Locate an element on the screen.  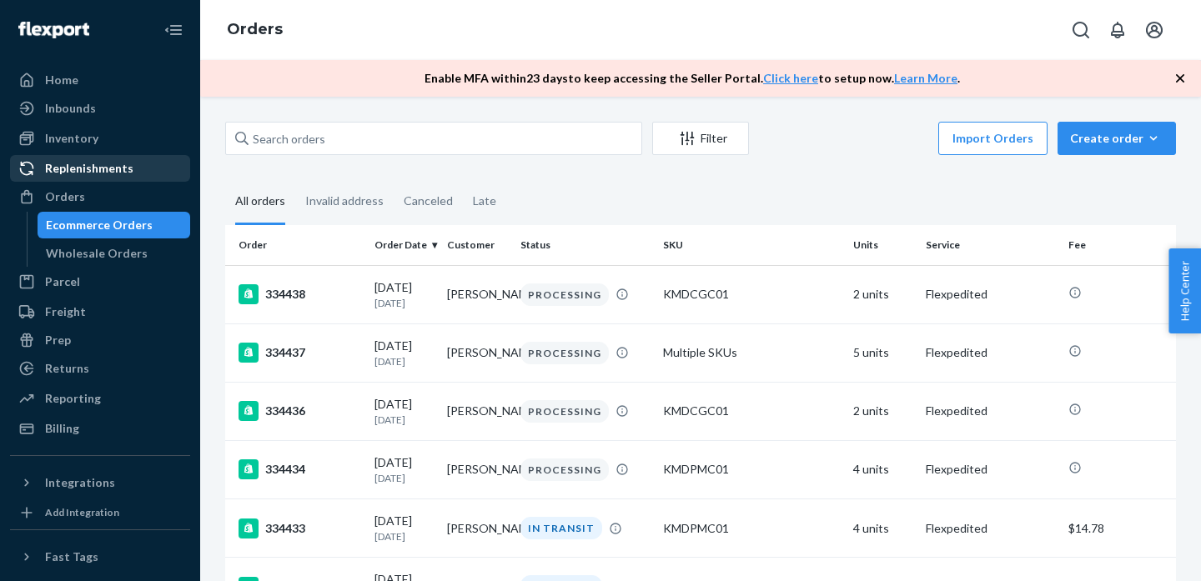
a: Inbounds is located at coordinates (100, 108).